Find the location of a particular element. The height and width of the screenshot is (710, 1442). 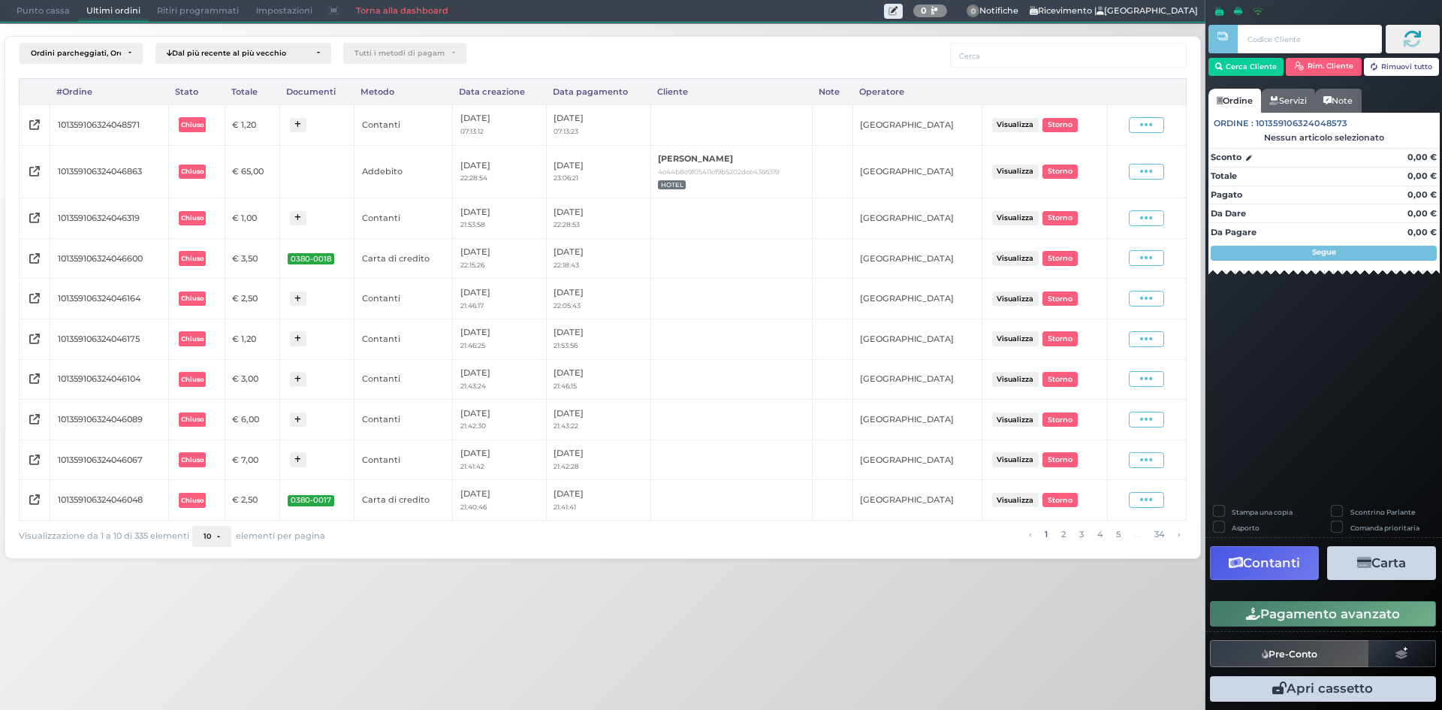

button: Carta is located at coordinates (1381, 562).